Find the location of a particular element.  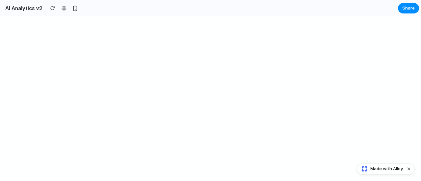

span: Share is located at coordinates (408, 8).